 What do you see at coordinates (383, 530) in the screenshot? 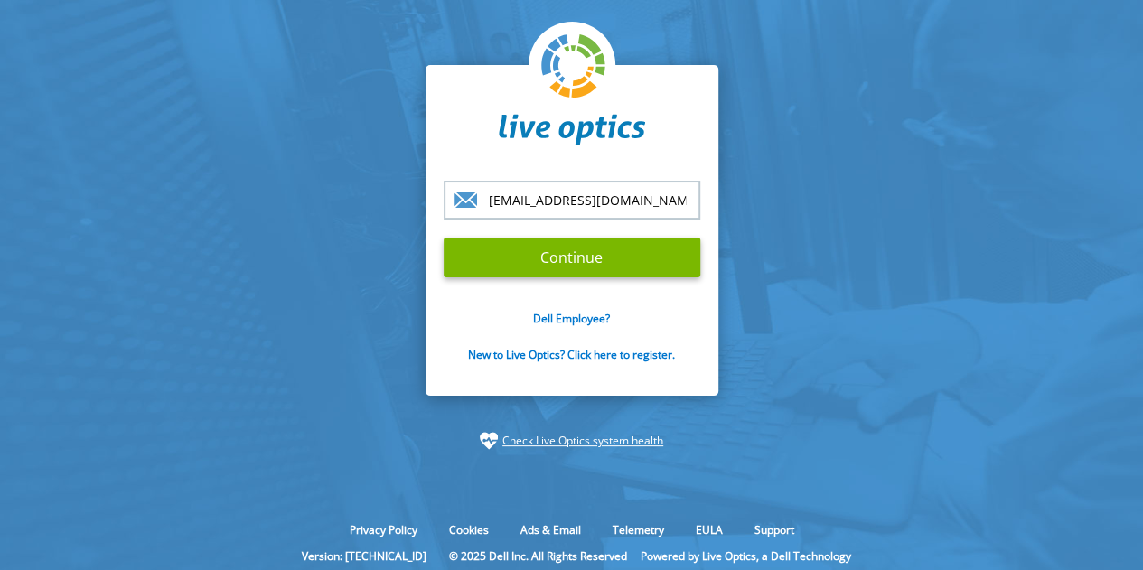
I see `a: Privacy Policy` at bounding box center [383, 530].